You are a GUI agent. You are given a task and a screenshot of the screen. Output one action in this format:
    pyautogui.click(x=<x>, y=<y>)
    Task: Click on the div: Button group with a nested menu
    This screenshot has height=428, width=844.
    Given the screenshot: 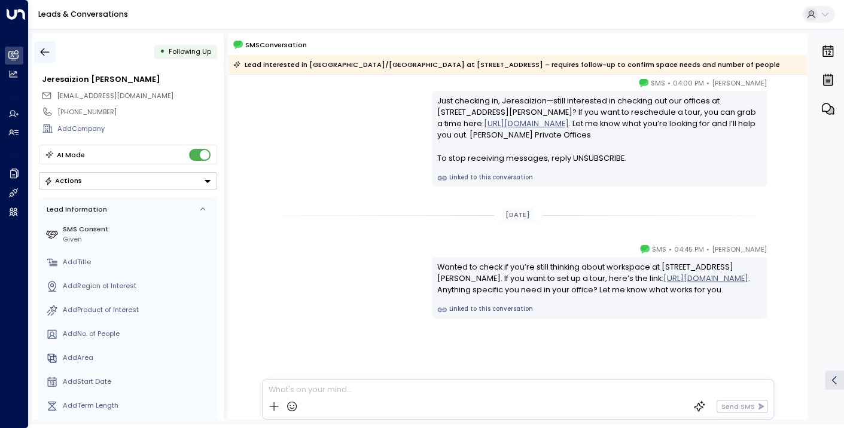 What is the action you would take?
    pyautogui.click(x=128, y=181)
    